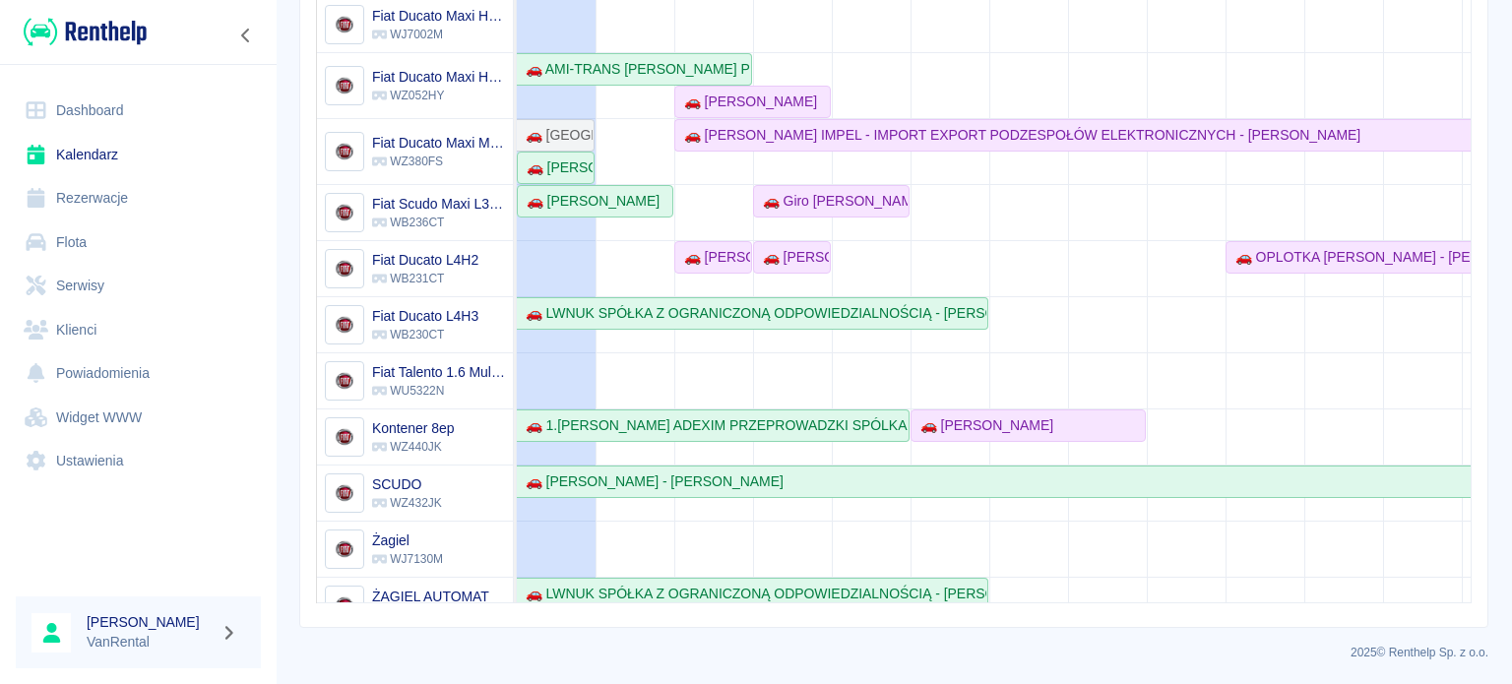 Image resolution: width=1512 pixels, height=684 pixels. What do you see at coordinates (407, 503) in the screenshot?
I see `p: WZ432JK` at bounding box center [407, 503].